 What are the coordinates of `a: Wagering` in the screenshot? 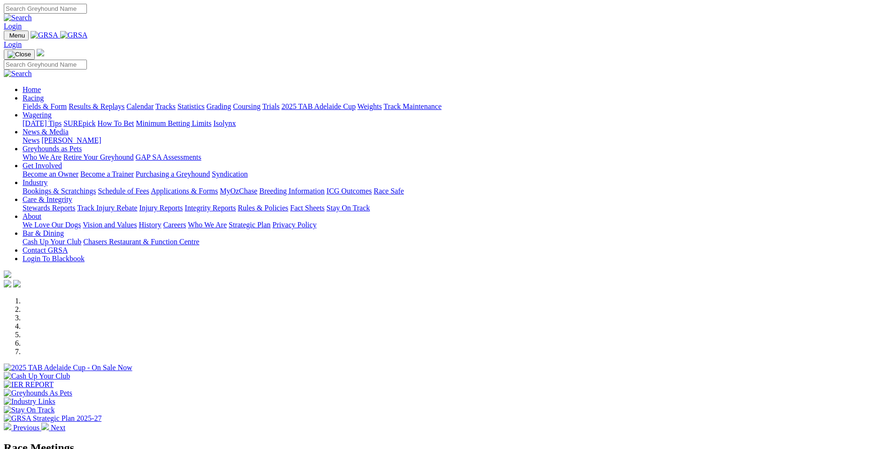 It's located at (37, 115).